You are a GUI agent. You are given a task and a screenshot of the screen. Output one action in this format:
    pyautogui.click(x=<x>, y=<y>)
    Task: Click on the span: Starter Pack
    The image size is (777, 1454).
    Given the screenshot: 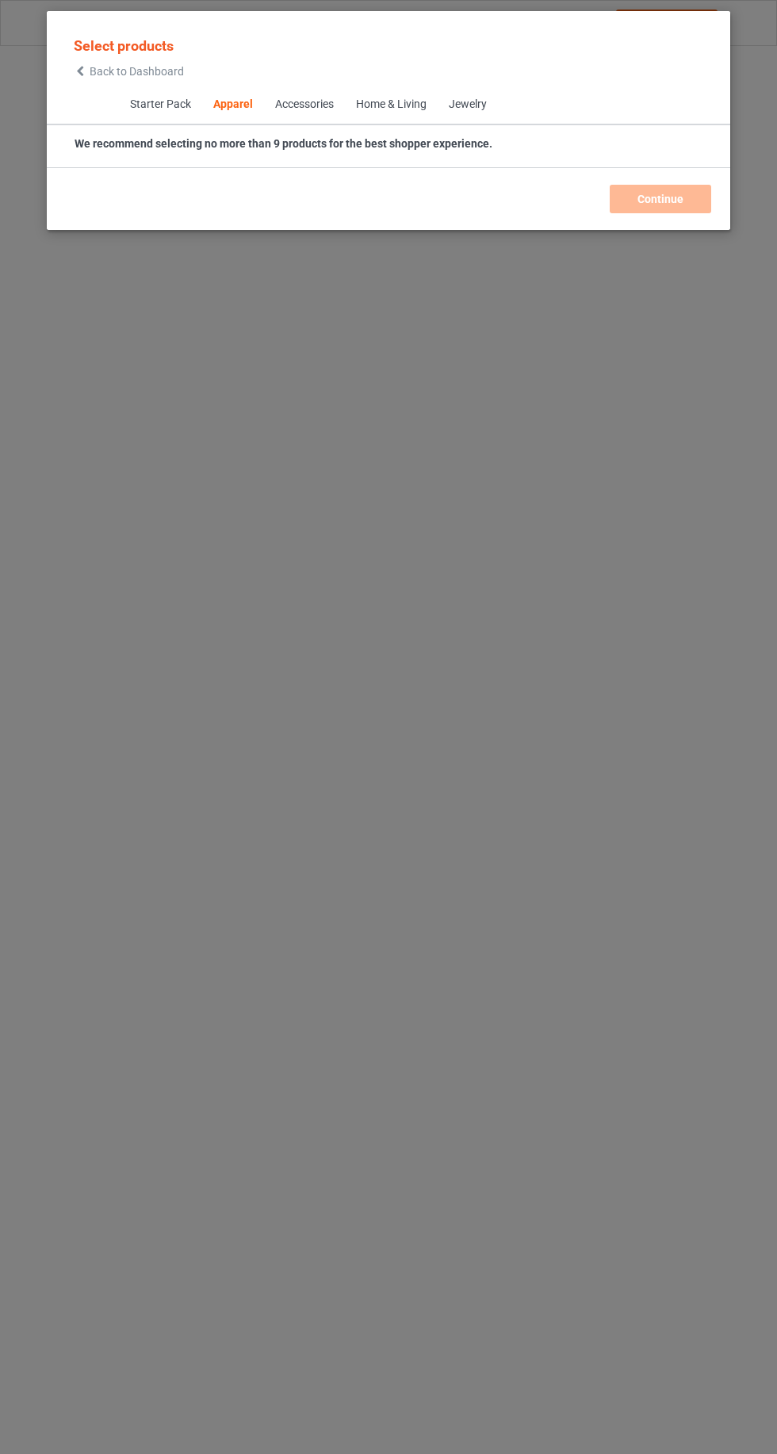 What is the action you would take?
    pyautogui.click(x=159, y=105)
    